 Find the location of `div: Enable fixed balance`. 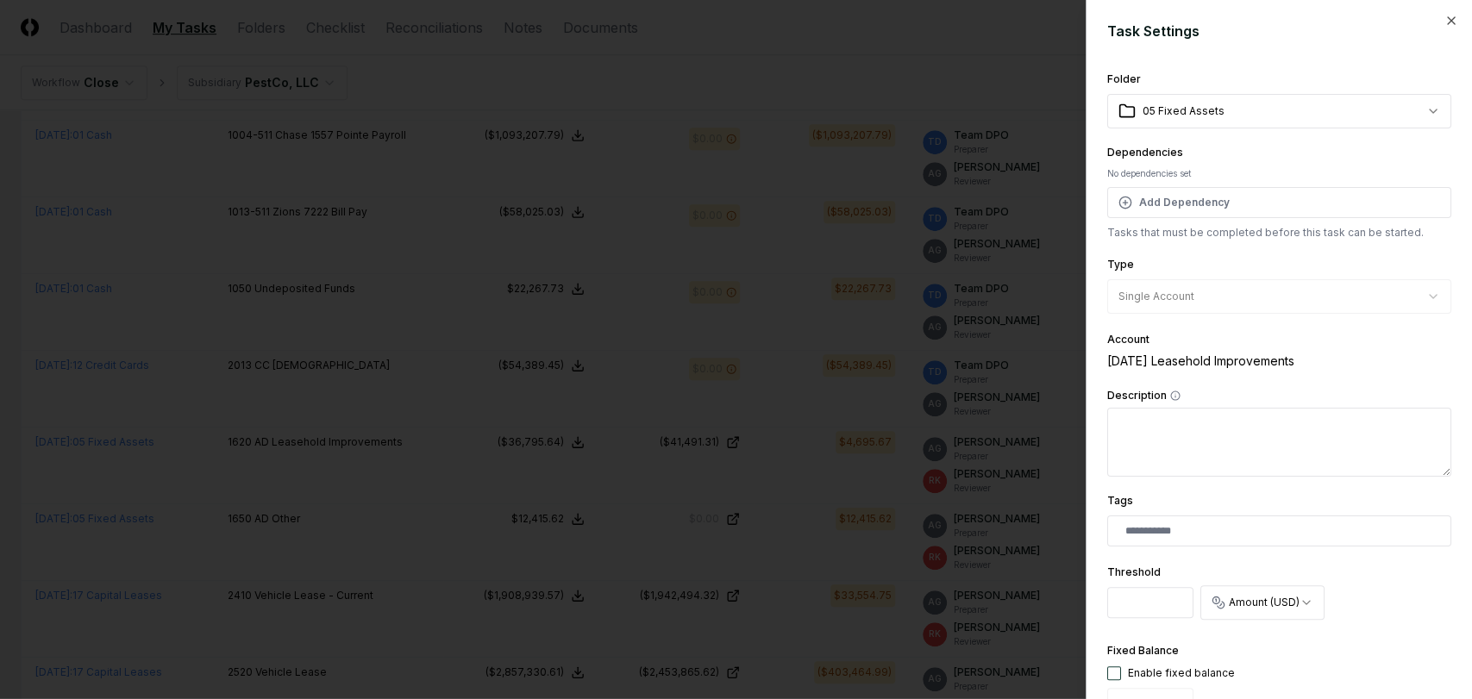

div: Enable fixed balance is located at coordinates (1182, 674).